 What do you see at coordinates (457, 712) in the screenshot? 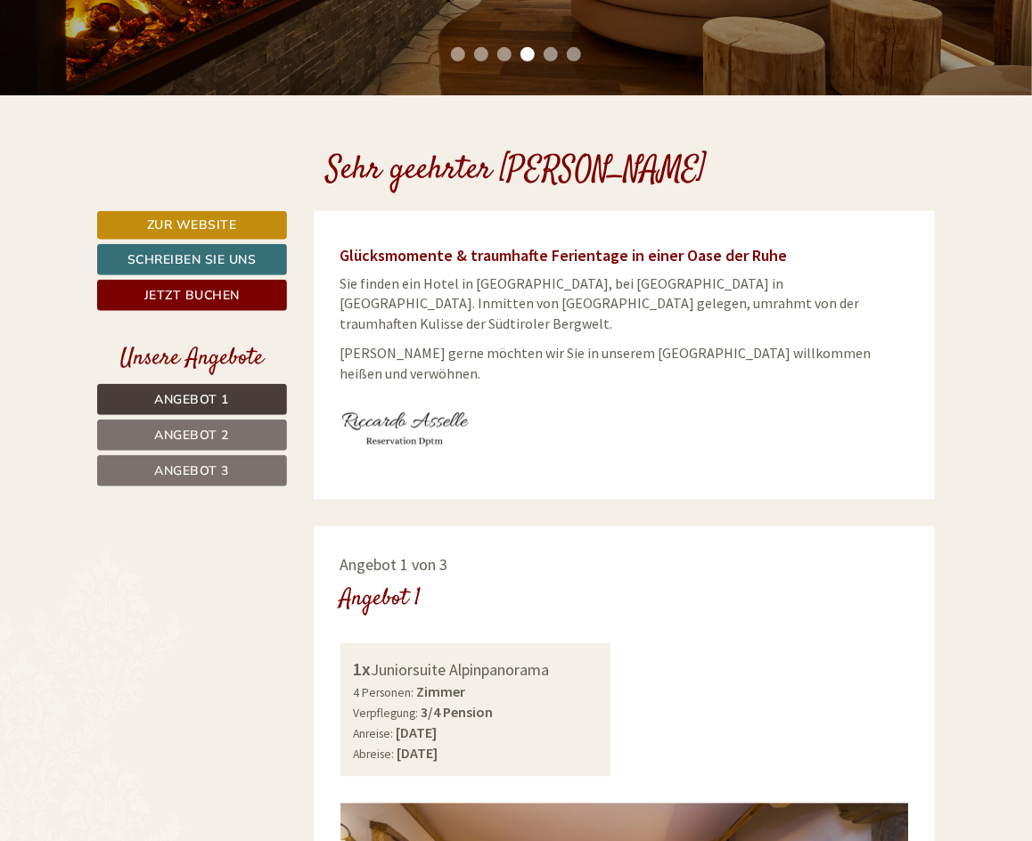
I see `b: 3/4 Pension` at bounding box center [457, 712].